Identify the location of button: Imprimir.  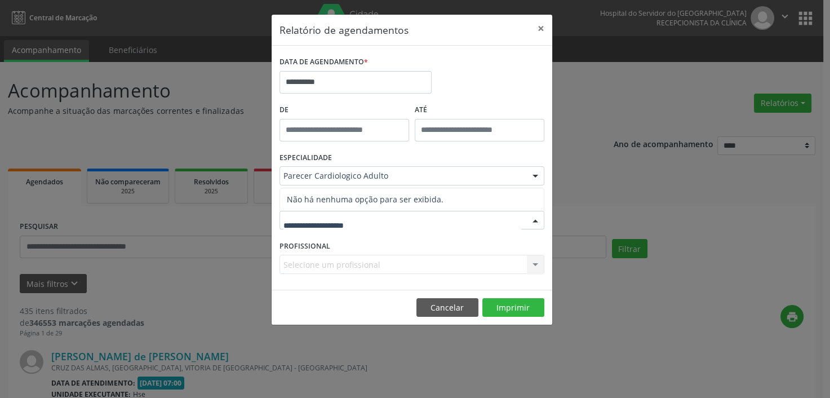
(513, 308).